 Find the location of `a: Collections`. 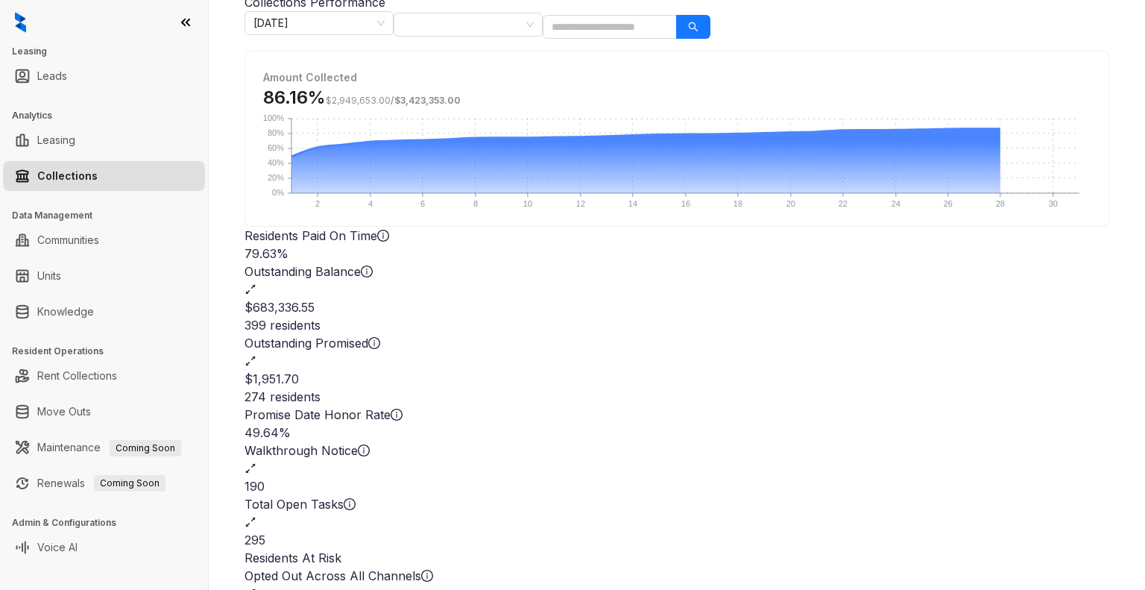

a: Collections is located at coordinates (67, 176).